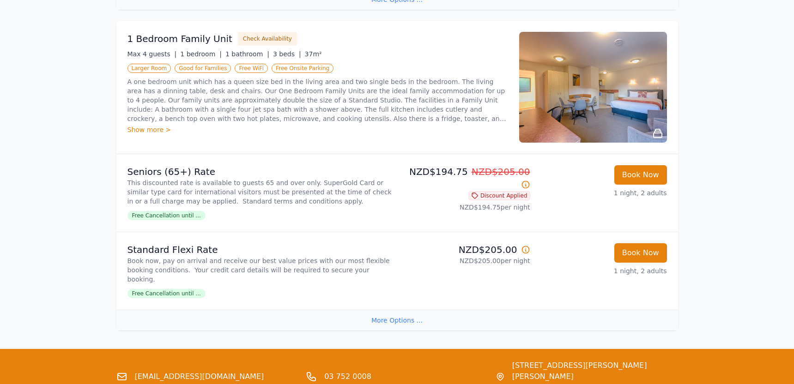 This screenshot has height=384, width=794. Describe the element at coordinates (180, 39) in the screenshot. I see `h3: 1 Bedroom Family Unit` at that location.